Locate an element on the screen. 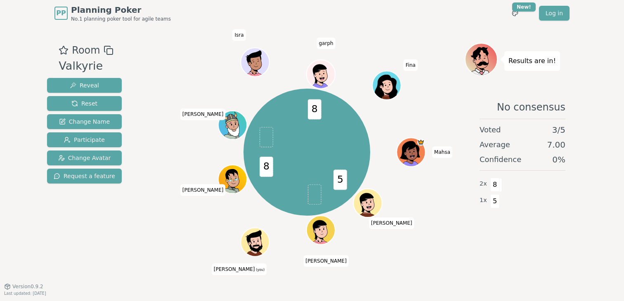 The height and width of the screenshot is (301, 624). span: Voted is located at coordinates (490, 130).